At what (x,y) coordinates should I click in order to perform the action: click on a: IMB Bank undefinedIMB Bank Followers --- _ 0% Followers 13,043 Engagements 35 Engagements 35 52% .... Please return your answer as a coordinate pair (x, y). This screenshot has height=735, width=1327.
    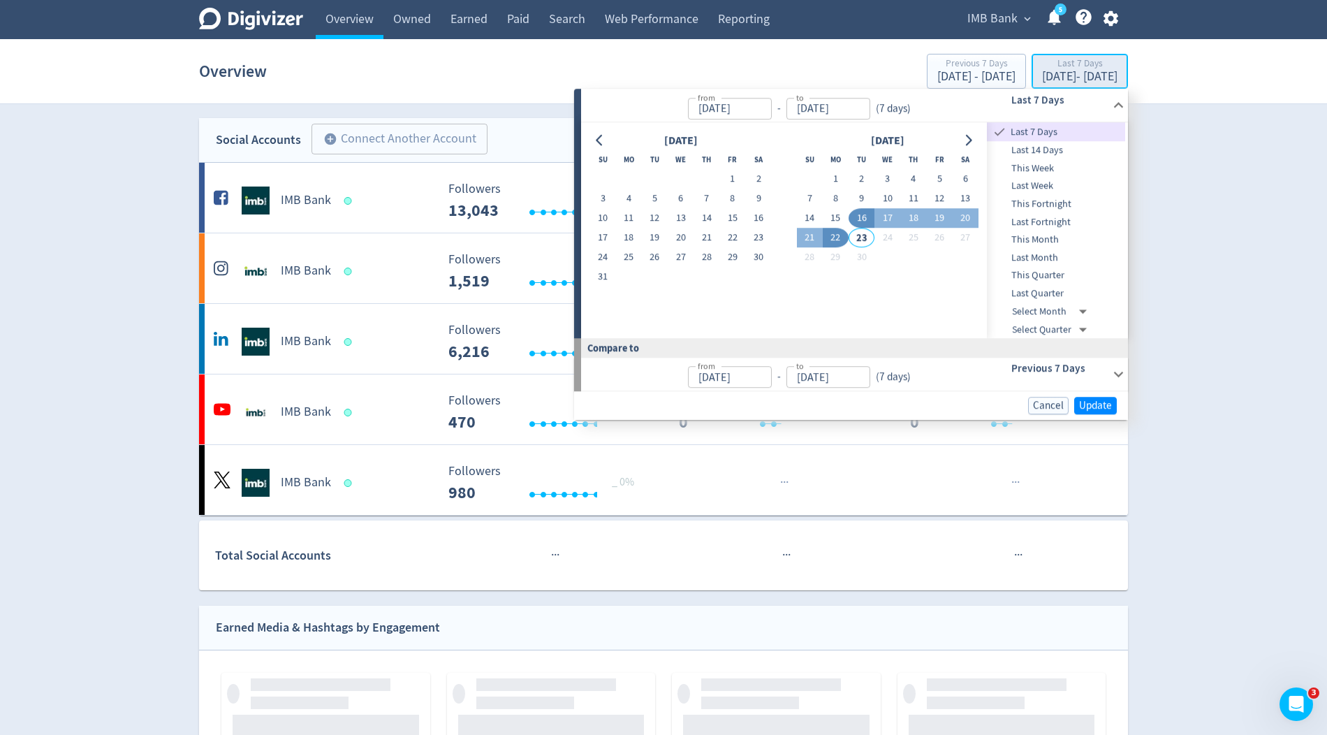
    Looking at the image, I should click on (664, 198).